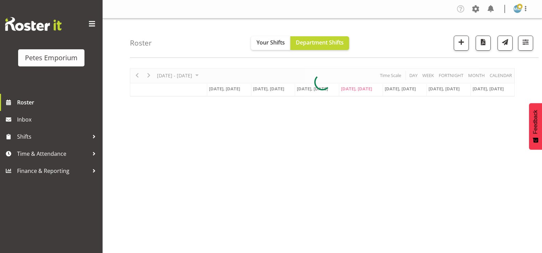  Describe the element at coordinates (320, 42) in the screenshot. I see `span: Department Shifts` at that location.